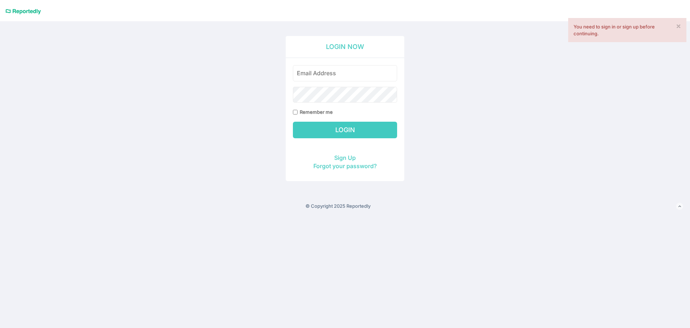  What do you see at coordinates (628, 30) in the screenshot?
I see `div: You need to sign in or sign up before continuing.` at bounding box center [628, 30].